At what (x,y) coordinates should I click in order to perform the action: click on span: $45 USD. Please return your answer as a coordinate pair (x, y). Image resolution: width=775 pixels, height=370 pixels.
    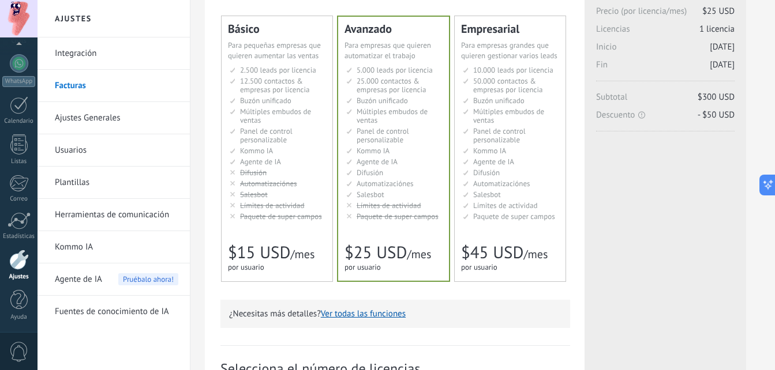
    Looking at the image, I should click on (492, 253).